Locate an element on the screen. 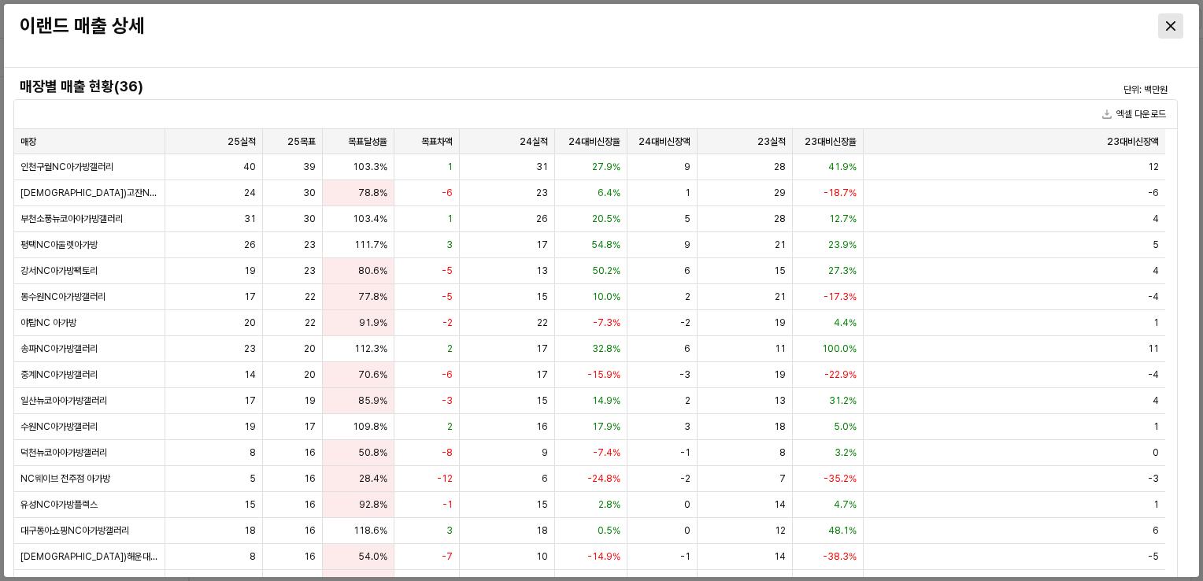 The height and width of the screenshot is (581, 1203). span: 6.4% is located at coordinates (608, 193).